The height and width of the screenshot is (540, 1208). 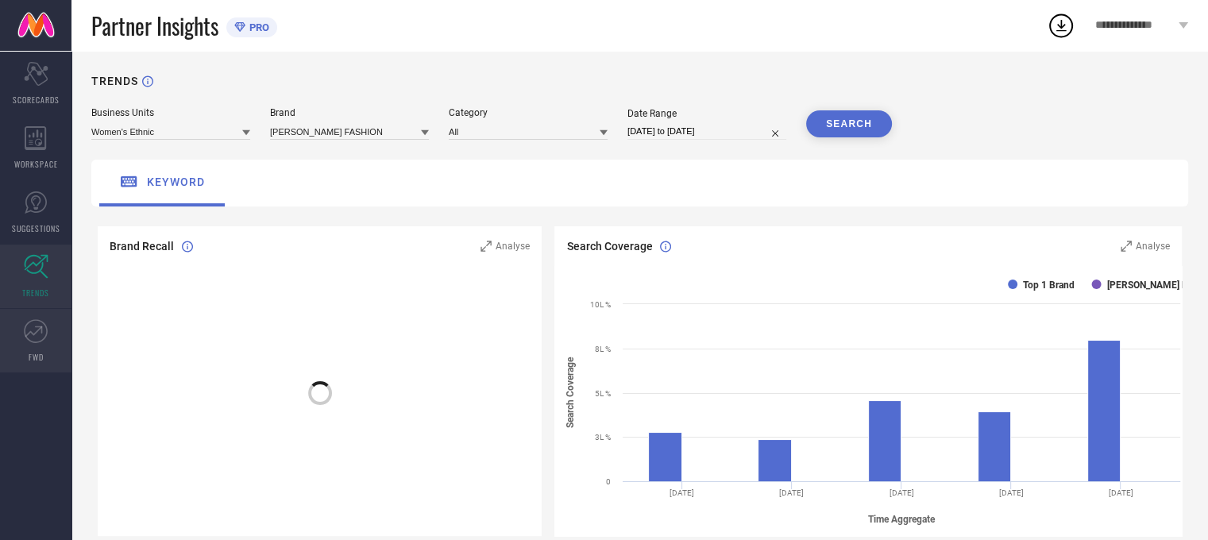 What do you see at coordinates (155, 25) in the screenshot?
I see `span: Partner Insights` at bounding box center [155, 25].